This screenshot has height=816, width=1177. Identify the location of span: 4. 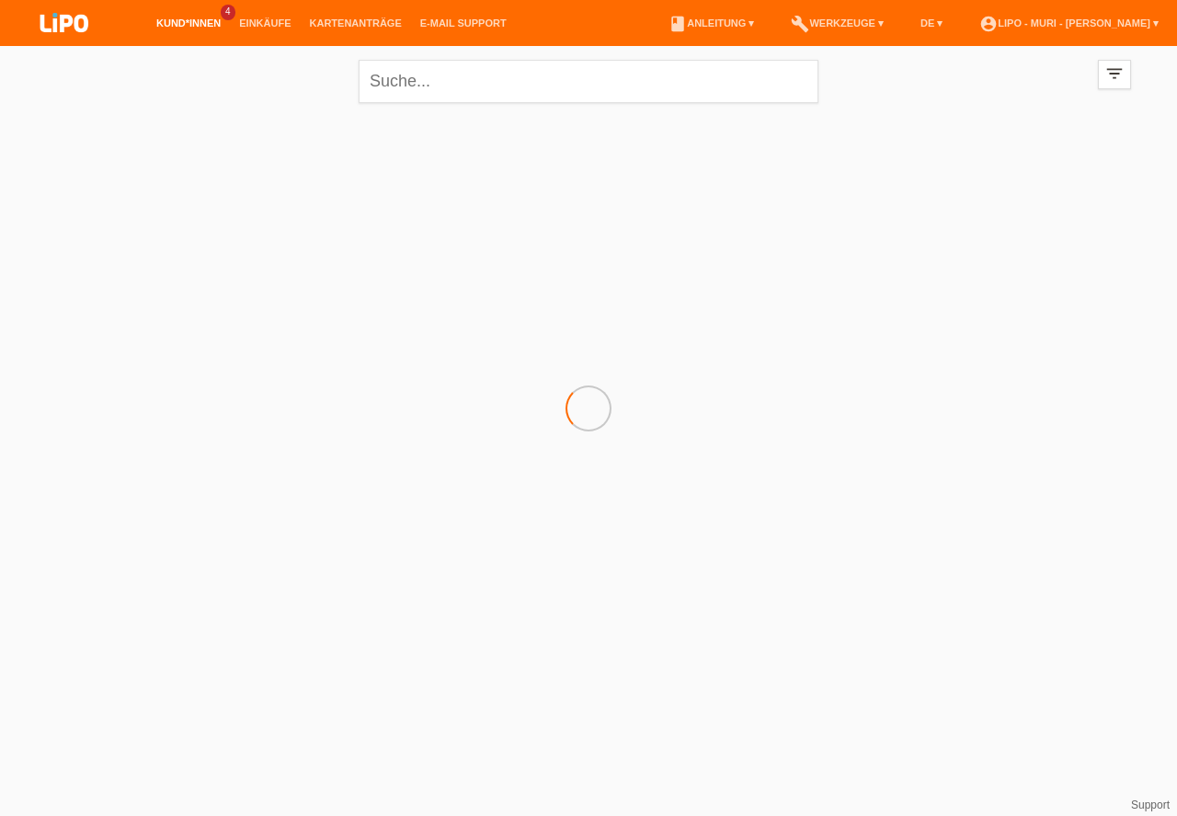
(228, 12).